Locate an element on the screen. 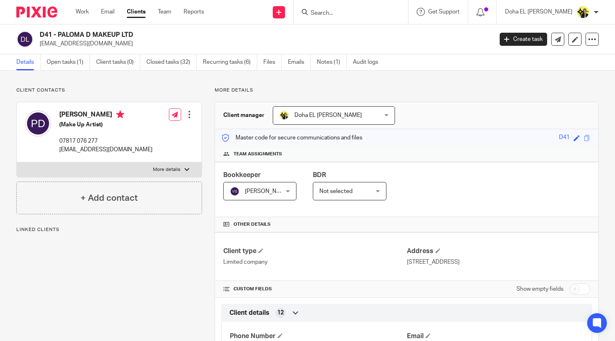 The image size is (615, 341). a: Create task is located at coordinates (523, 39).